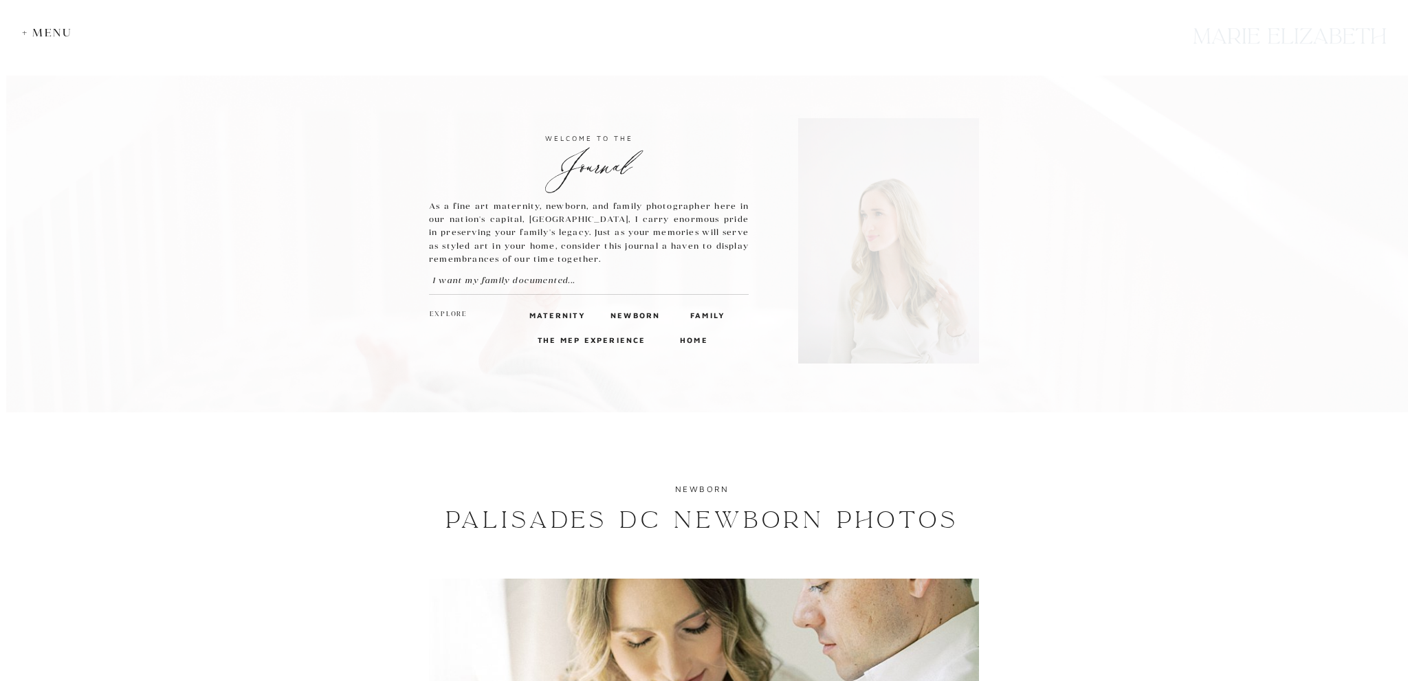 This screenshot has width=1408, height=681. Describe the element at coordinates (692, 340) in the screenshot. I see `h3: home` at that location.